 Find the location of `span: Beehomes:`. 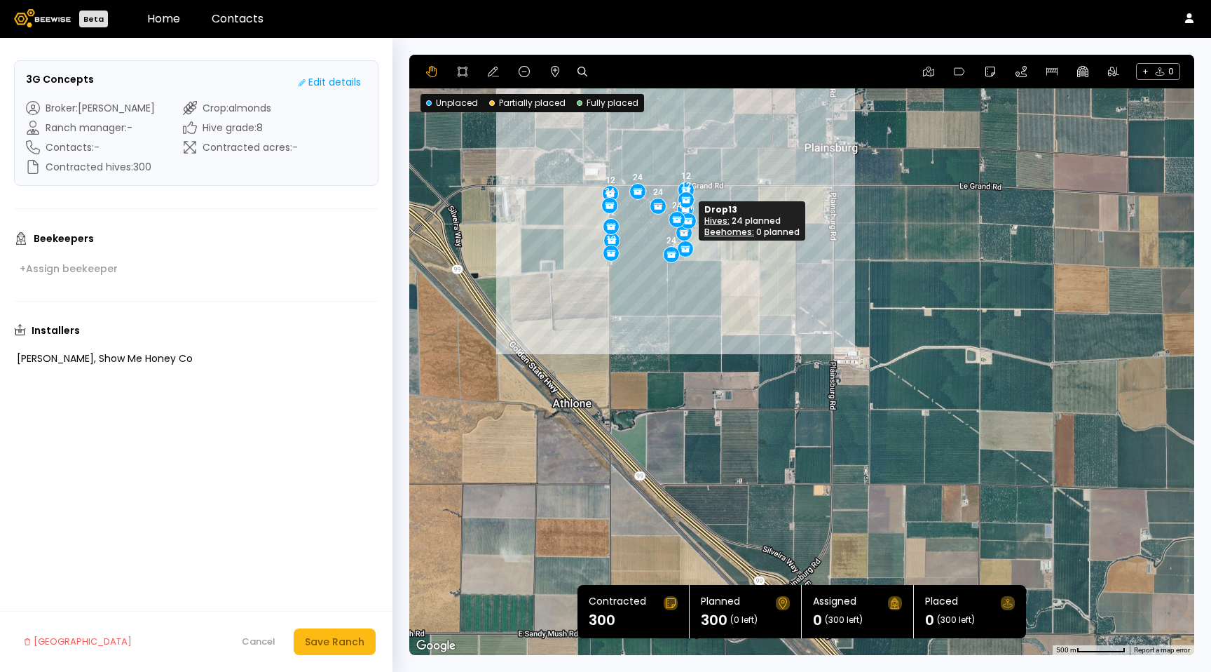

span: Beehomes: is located at coordinates (729, 231).